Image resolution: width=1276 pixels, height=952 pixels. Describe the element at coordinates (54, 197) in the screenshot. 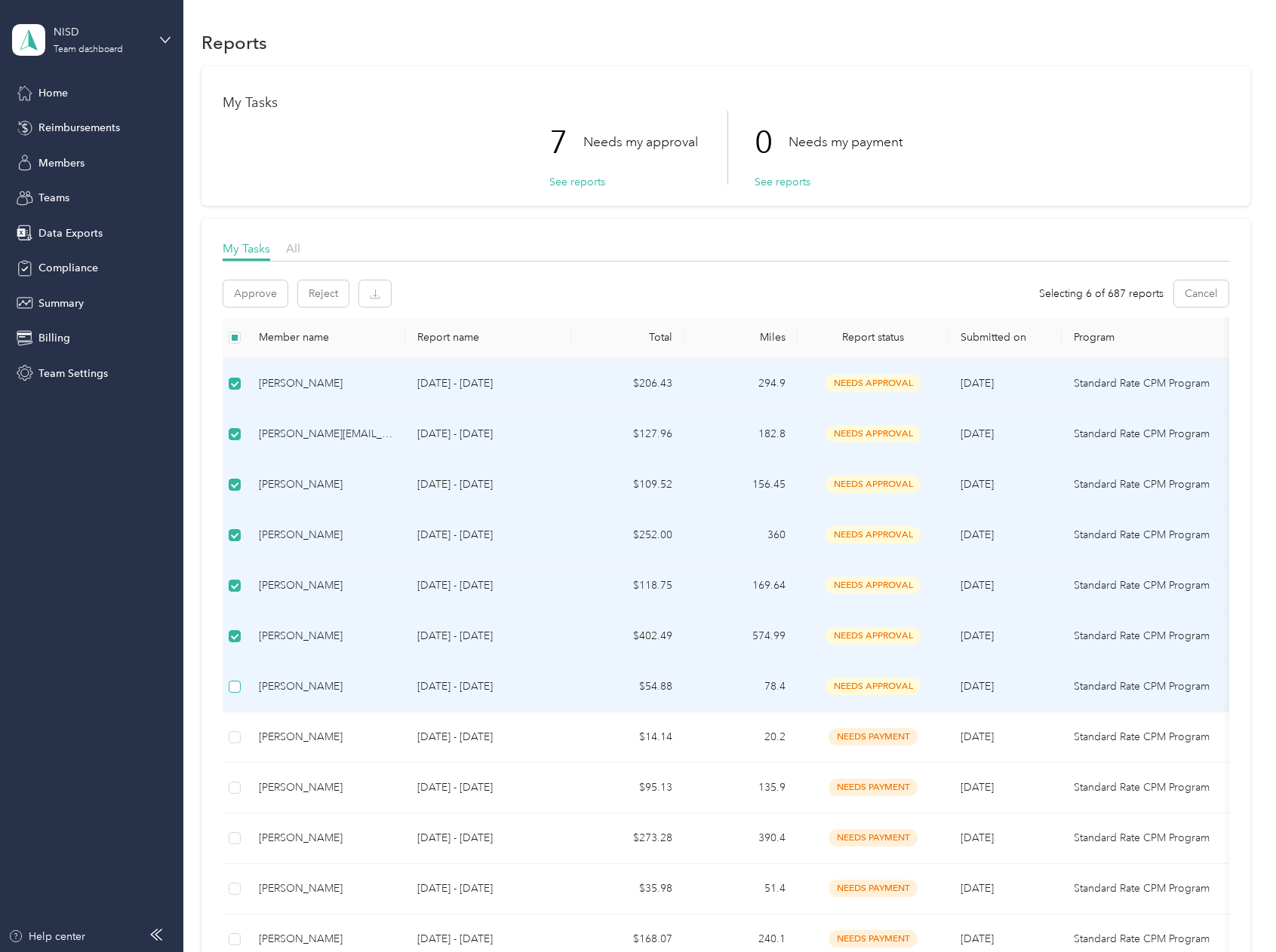

I see `span: Teams` at that location.